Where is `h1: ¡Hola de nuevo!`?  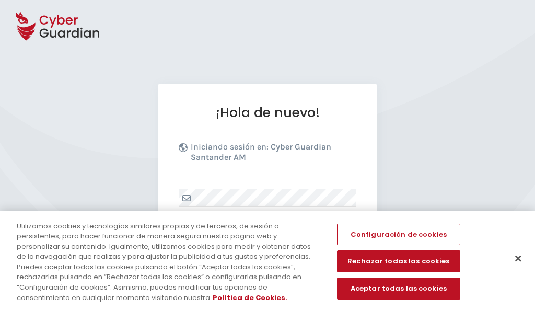 h1: ¡Hola de nuevo! is located at coordinates (268, 112).